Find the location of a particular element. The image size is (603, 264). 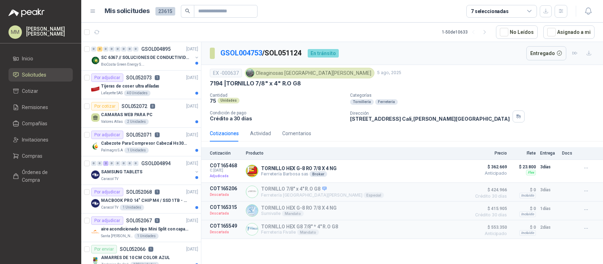

div: Incluido is located at coordinates (527, 214).